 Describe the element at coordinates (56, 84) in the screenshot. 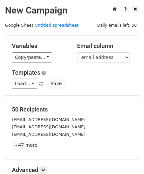

I see `button: Save` at that location.